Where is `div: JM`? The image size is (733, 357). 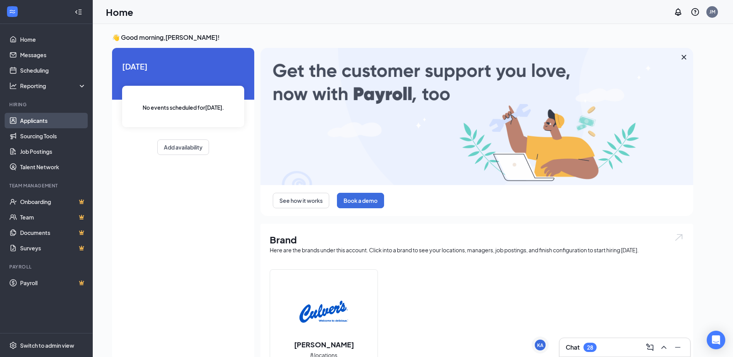
div: JM is located at coordinates (712, 12).